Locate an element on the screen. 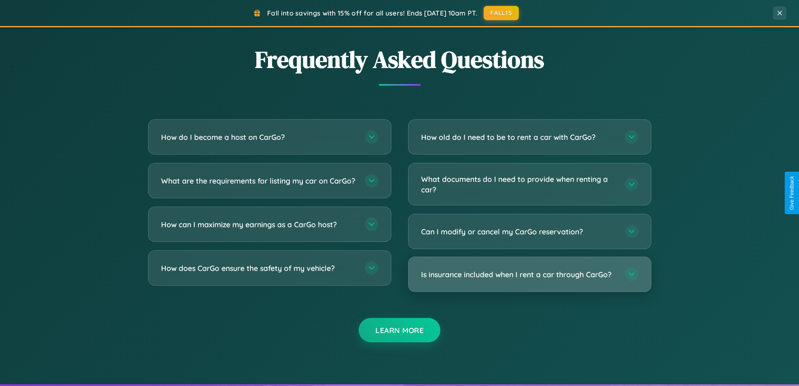 The image size is (799, 386). button: FALL15 is located at coordinates (501, 13).